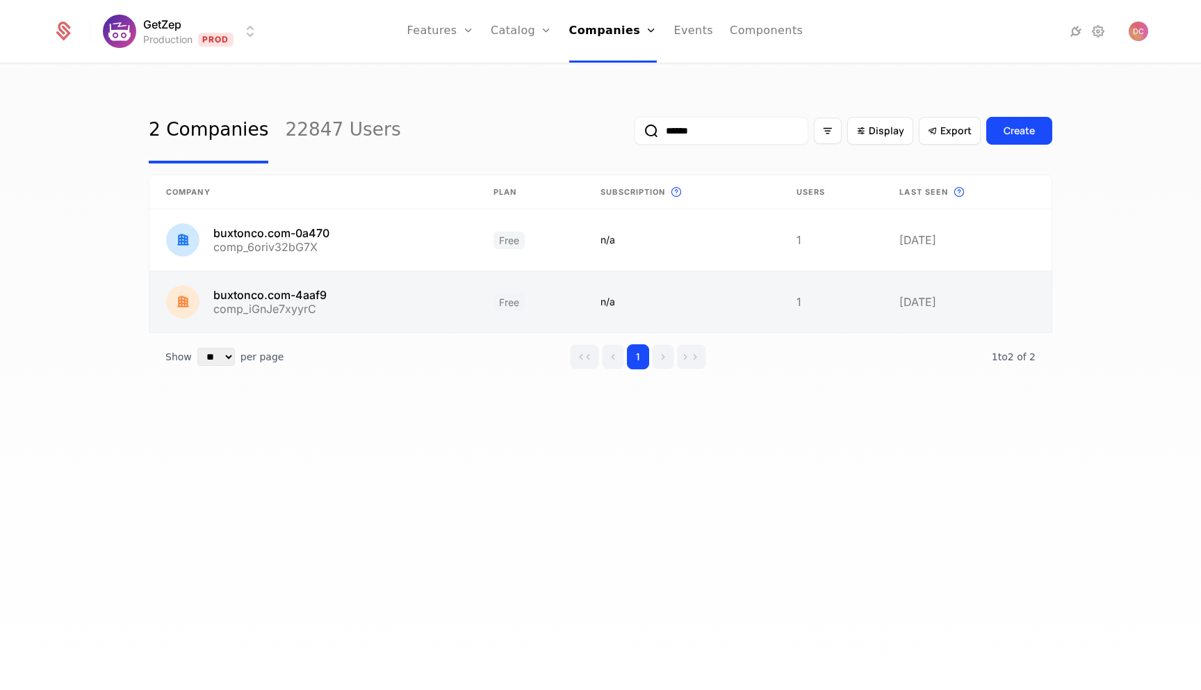 This screenshot has width=1201, height=690. I want to click on span: GetZep, so click(162, 24).